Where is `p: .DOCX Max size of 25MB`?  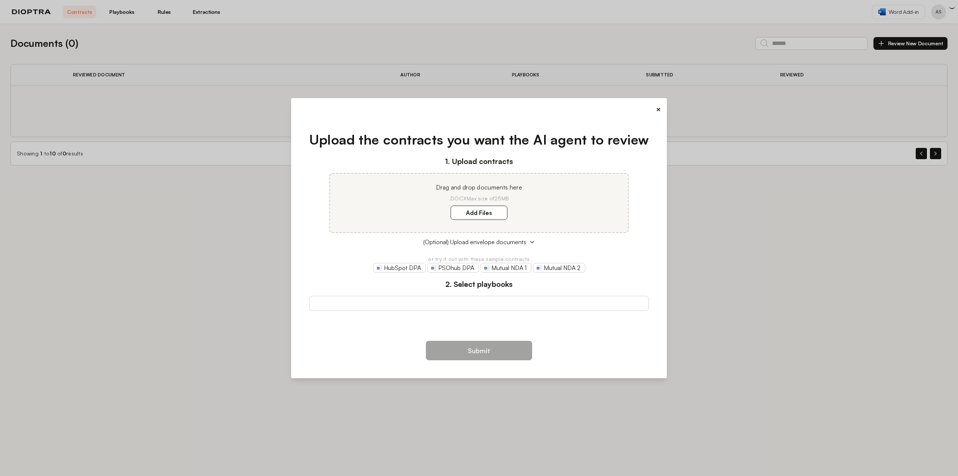
p: .DOCX Max size of 25MB is located at coordinates (479, 198).